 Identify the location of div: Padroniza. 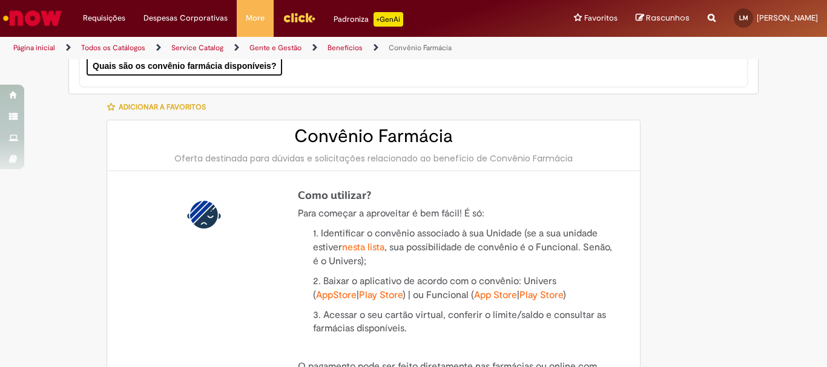
(368, 19).